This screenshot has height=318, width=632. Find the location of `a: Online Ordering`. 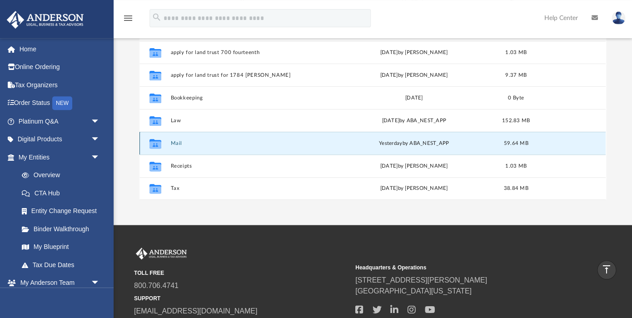

a: Online Ordering is located at coordinates (60, 67).